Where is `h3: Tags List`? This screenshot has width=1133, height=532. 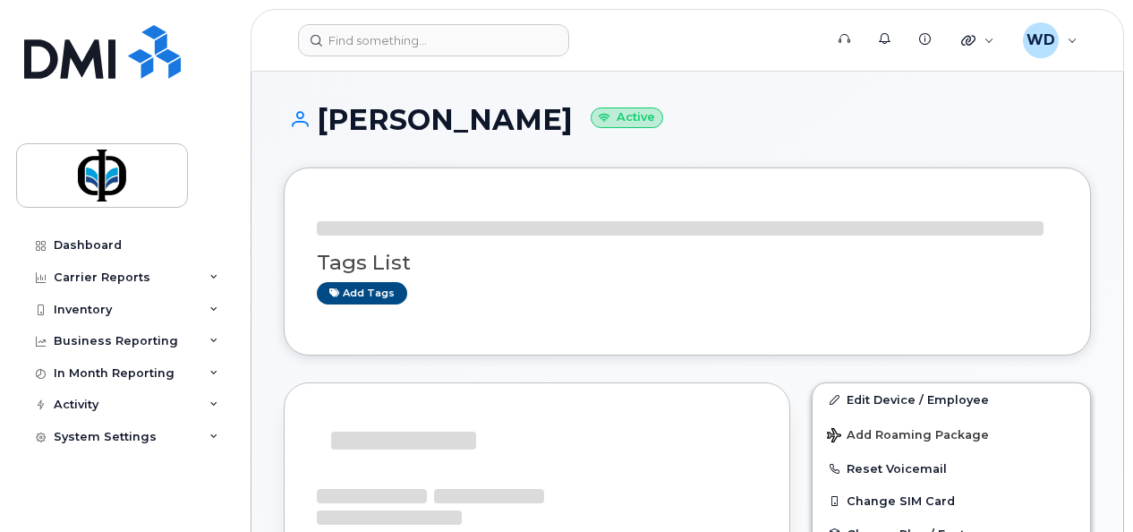
h3: Tags List is located at coordinates (687, 262).